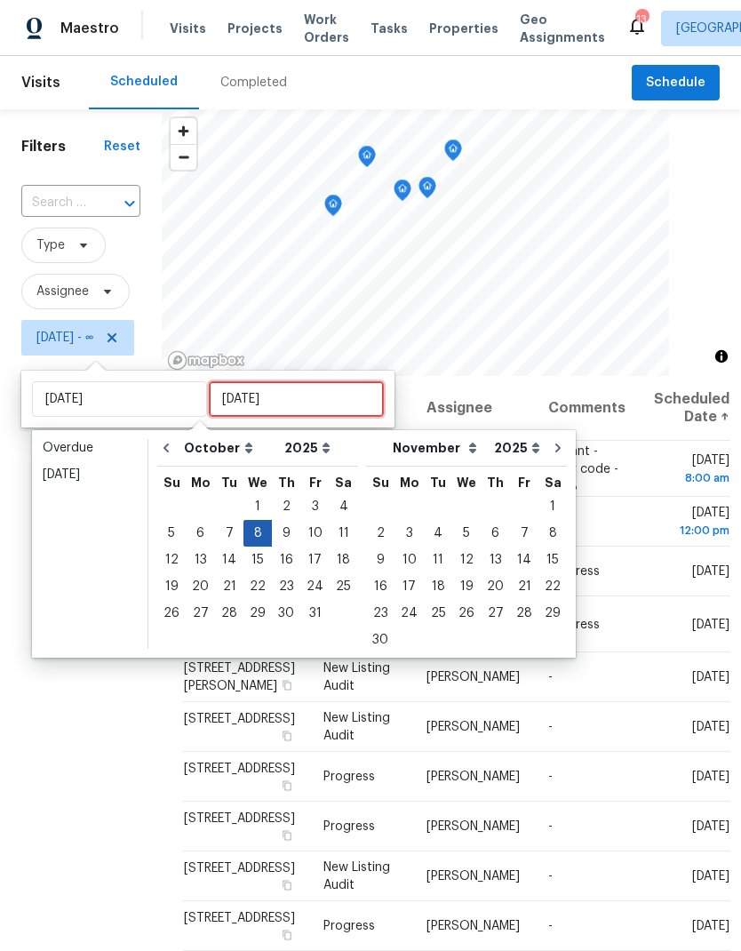 This screenshot has width=741, height=951. I want to click on div: Thu Nov 27 2025, so click(495, 613).